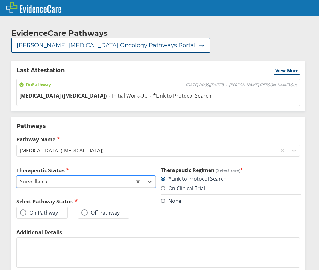 Image resolution: width=319 pixels, height=270 pixels. Describe the element at coordinates (158, 126) in the screenshot. I see `h2: Pathways` at that location.